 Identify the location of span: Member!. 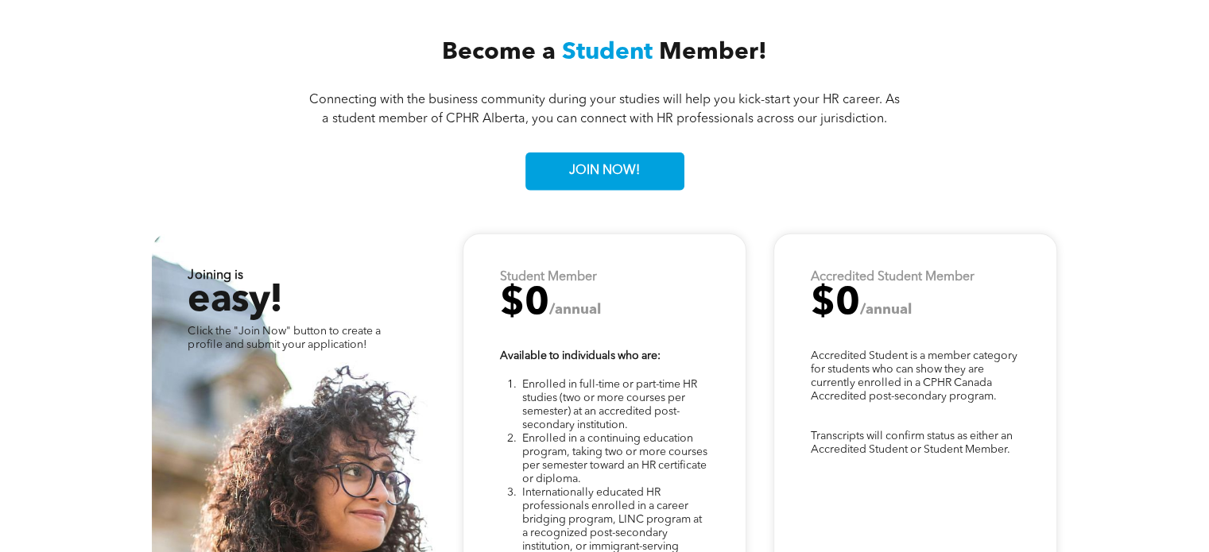
(713, 52).